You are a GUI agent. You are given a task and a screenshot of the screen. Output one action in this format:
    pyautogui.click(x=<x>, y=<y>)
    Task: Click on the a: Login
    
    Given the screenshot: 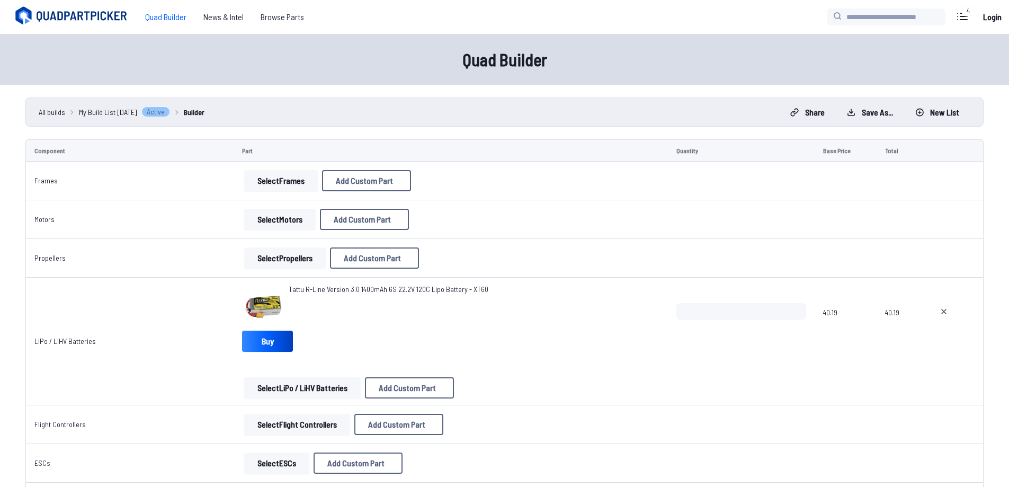 What is the action you would take?
    pyautogui.click(x=992, y=17)
    